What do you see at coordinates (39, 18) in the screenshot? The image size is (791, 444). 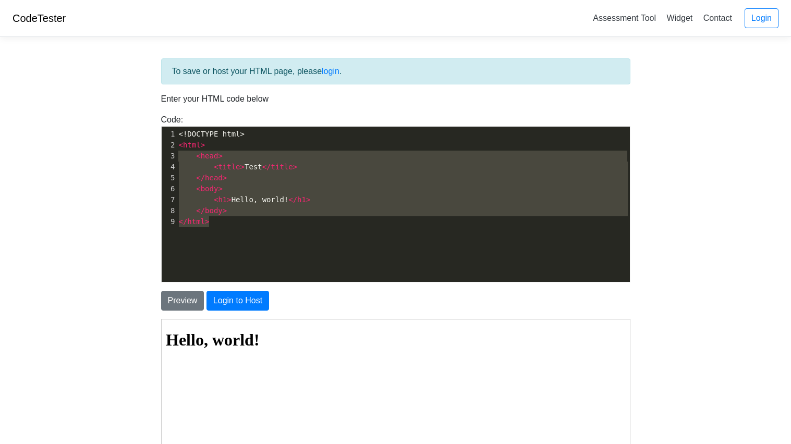 I see `a: CodeTester` at bounding box center [39, 18].